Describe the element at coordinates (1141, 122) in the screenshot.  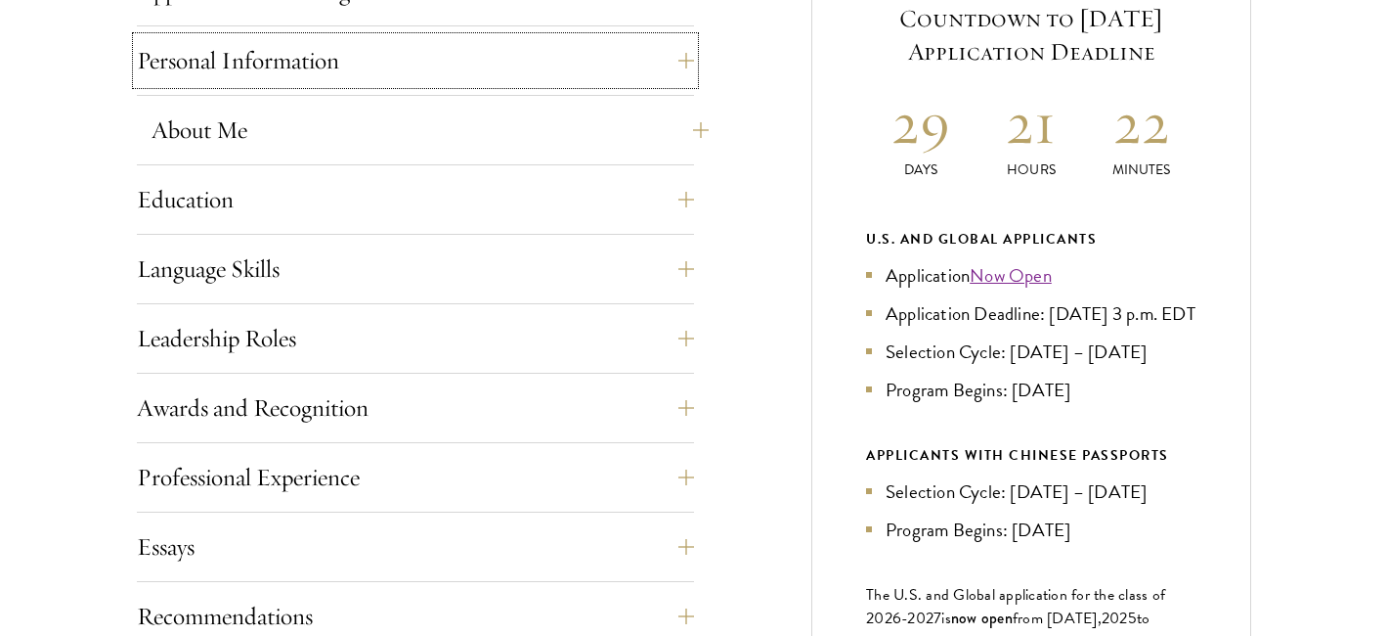
I see `h2: 22` at that location.